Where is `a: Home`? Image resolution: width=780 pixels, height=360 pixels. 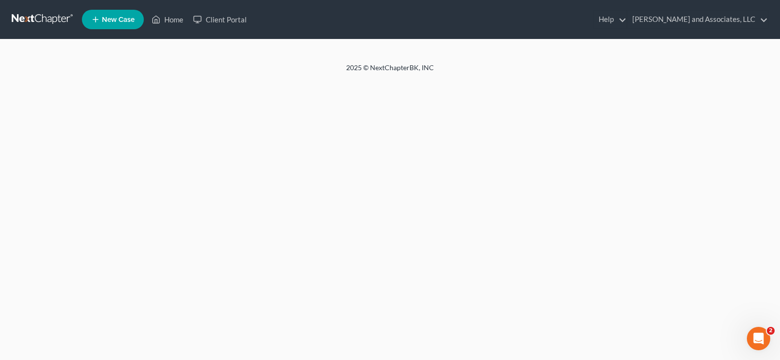 a: Home is located at coordinates (167, 19).